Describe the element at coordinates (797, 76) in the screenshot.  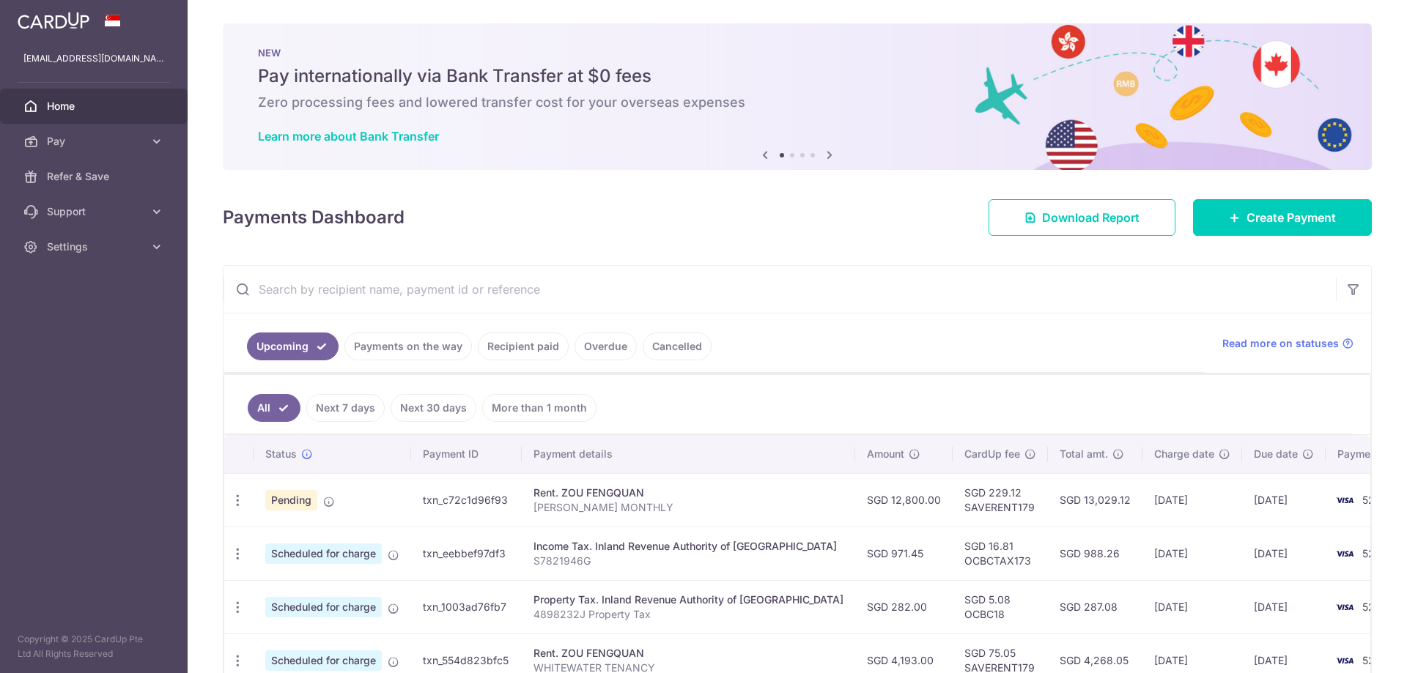
I see `h5: Pay internationally via Bank Transfer at $0 fees` at that location.